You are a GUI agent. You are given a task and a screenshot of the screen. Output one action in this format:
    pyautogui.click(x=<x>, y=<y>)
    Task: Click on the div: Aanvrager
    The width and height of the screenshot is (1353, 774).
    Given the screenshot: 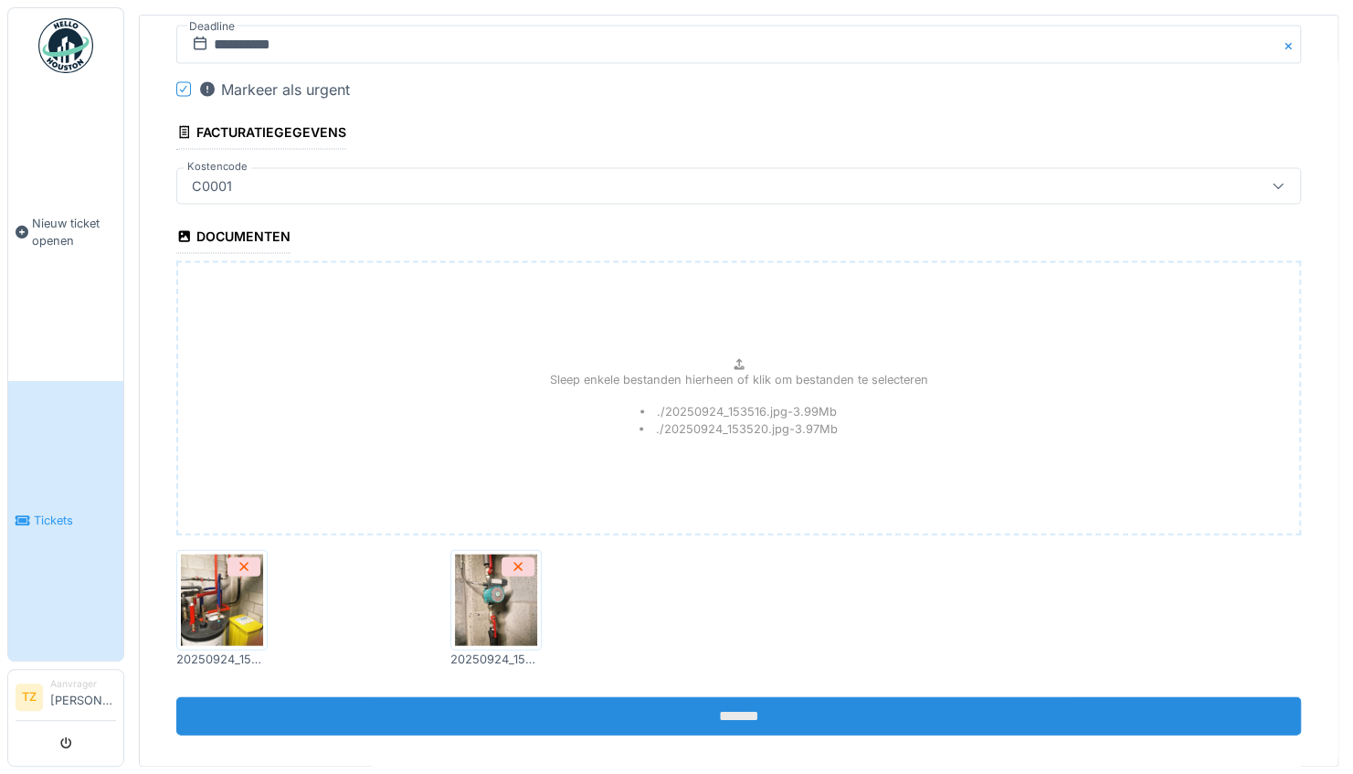 What is the action you would take?
    pyautogui.click(x=83, y=684)
    